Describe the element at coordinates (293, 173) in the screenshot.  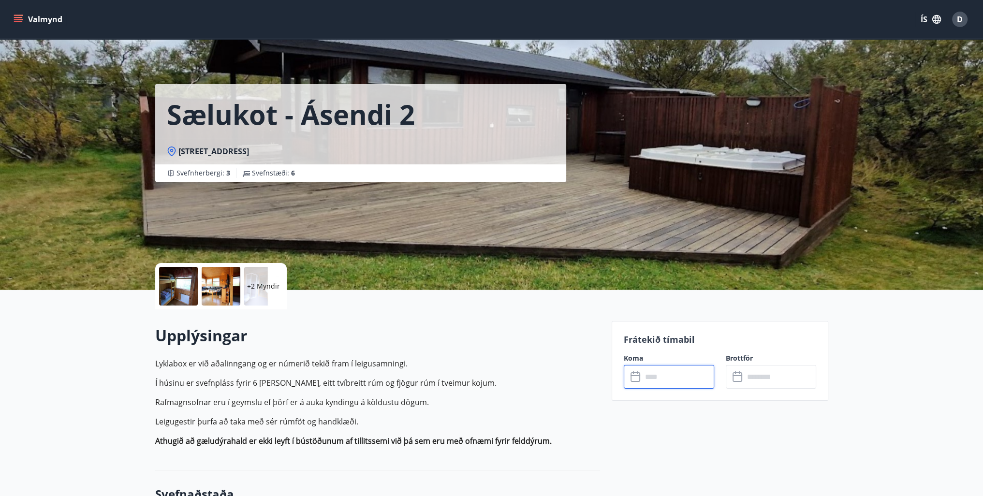
I see `span: 6` at that location.